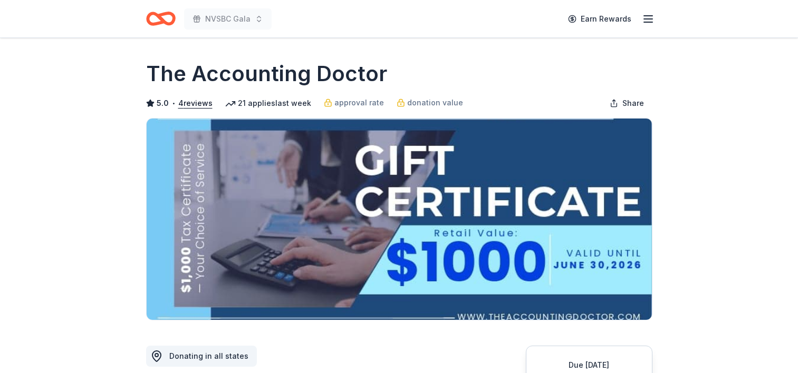 The height and width of the screenshot is (373, 798). I want to click on span: 5.0, so click(162, 103).